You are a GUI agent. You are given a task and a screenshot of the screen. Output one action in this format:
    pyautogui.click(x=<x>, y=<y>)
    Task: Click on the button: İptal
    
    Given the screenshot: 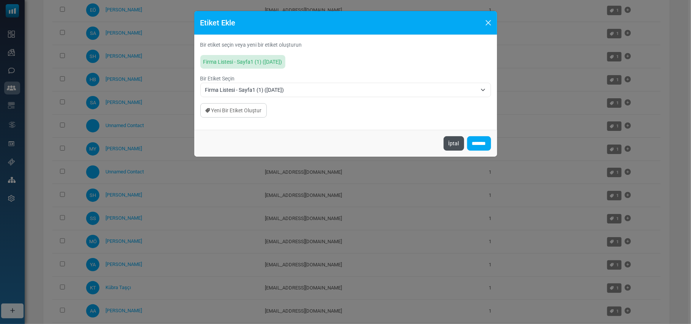 What is the action you would take?
    pyautogui.click(x=454, y=144)
    